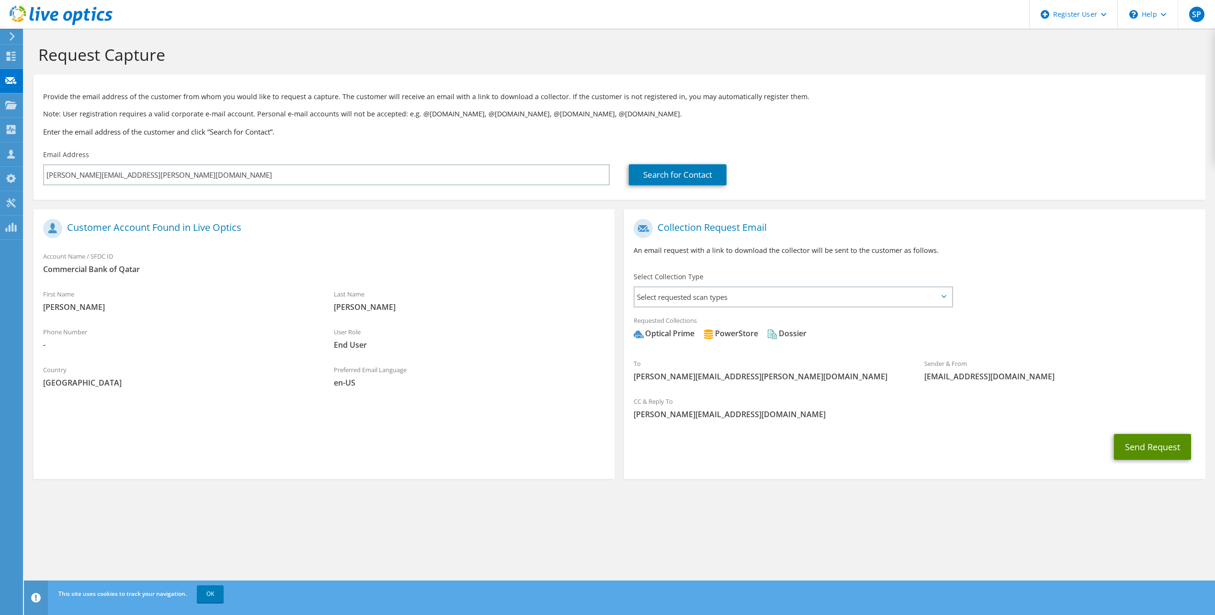 This screenshot has width=1215, height=615. I want to click on div: PowerStore, so click(731, 333).